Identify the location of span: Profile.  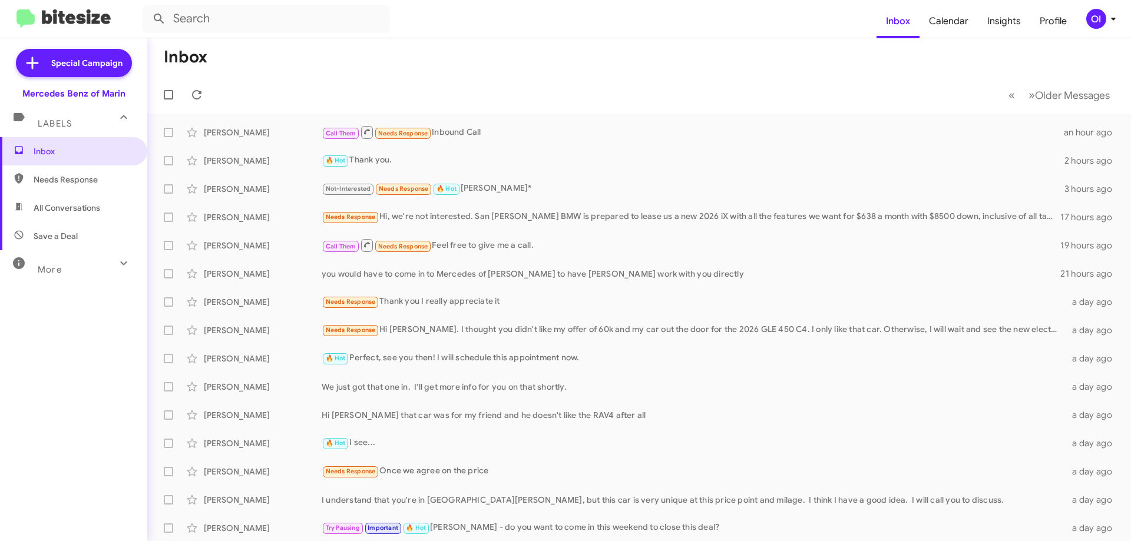
(1053, 21).